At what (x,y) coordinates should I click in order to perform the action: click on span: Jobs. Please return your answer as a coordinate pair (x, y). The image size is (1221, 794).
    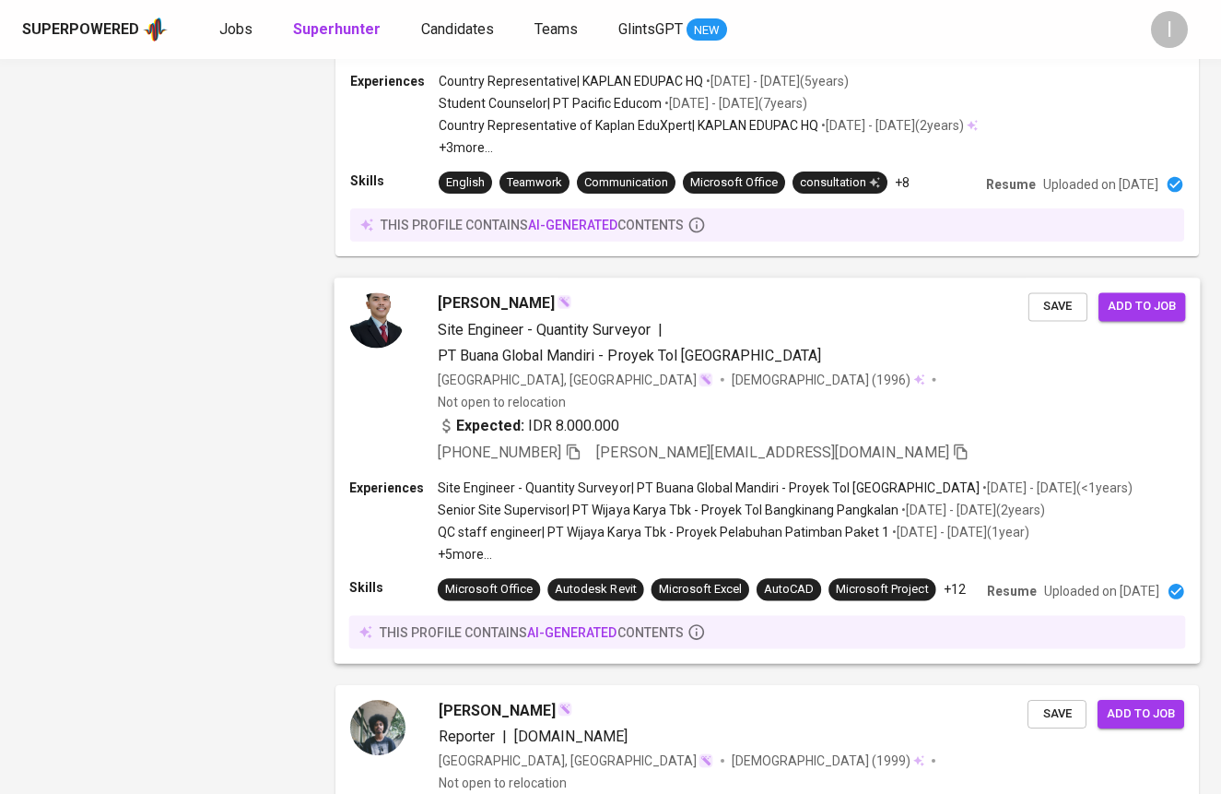
    Looking at the image, I should click on (236, 29).